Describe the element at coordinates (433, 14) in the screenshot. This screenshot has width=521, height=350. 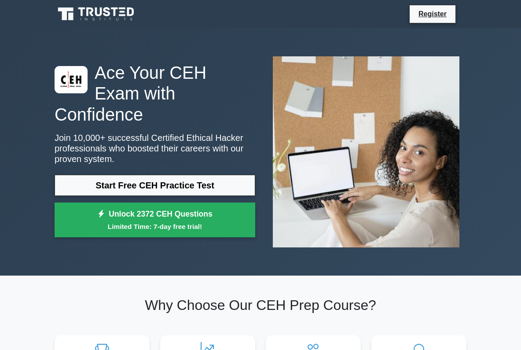
I see `a: Register` at that location.